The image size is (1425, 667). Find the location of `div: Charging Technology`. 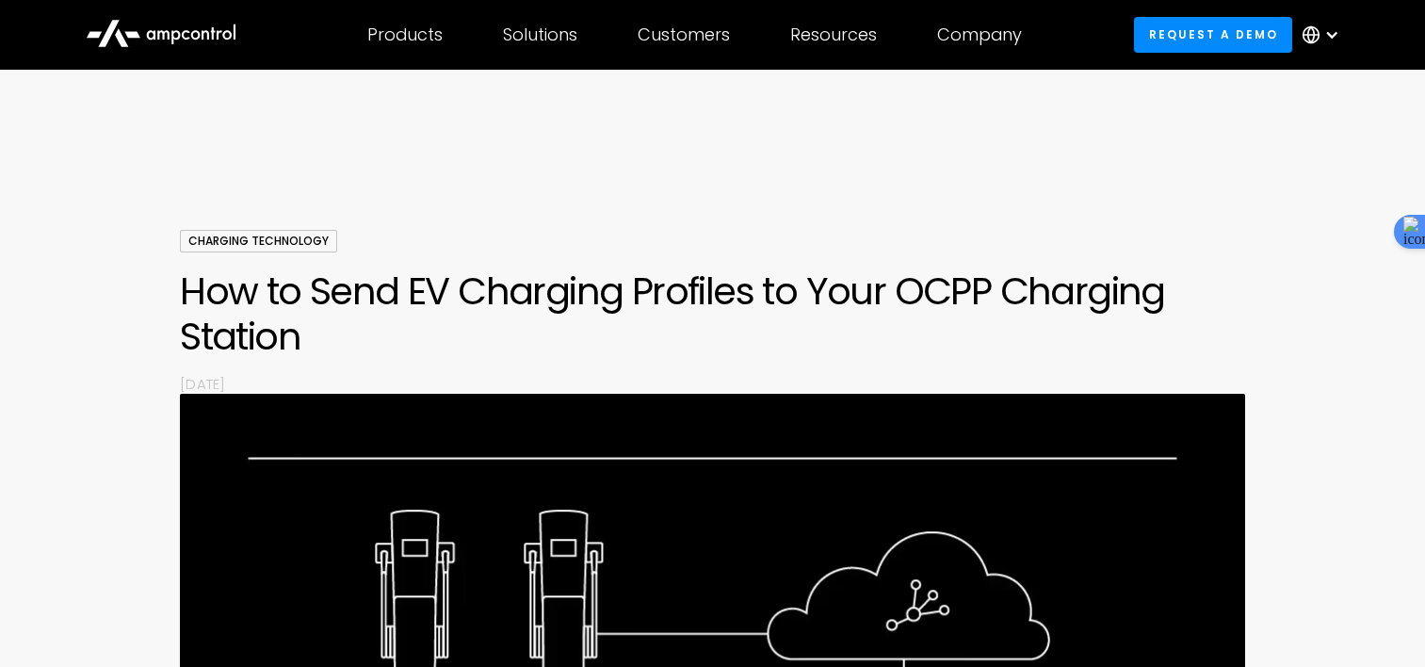

div: Charging Technology is located at coordinates (258, 241).